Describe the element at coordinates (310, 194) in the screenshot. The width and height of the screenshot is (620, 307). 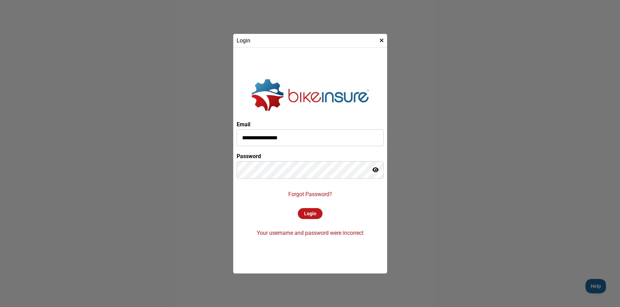
I see `p: Forgot Password?` at that location.